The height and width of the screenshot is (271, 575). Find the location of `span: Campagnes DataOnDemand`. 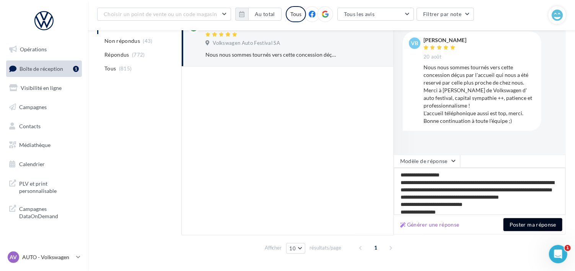

span: Campagnes DataOnDemand is located at coordinates (49, 212).